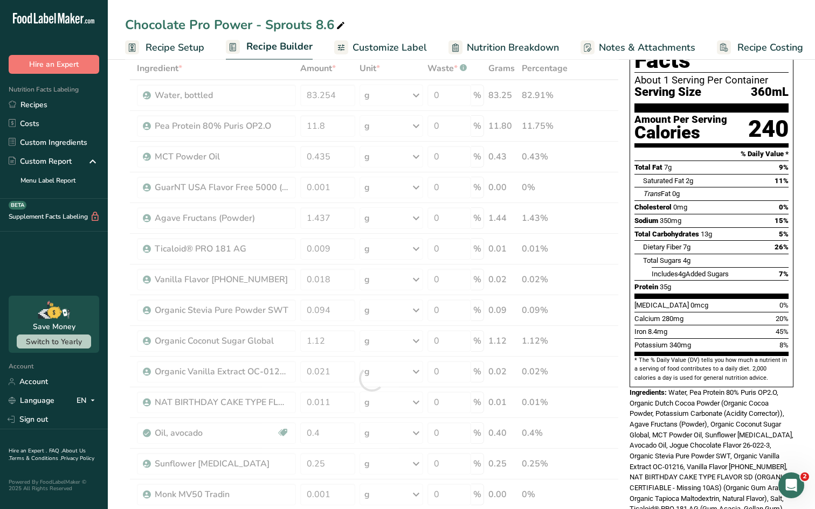  What do you see at coordinates (652, 193) in the screenshot?
I see `i: Trans` at bounding box center [652, 193].